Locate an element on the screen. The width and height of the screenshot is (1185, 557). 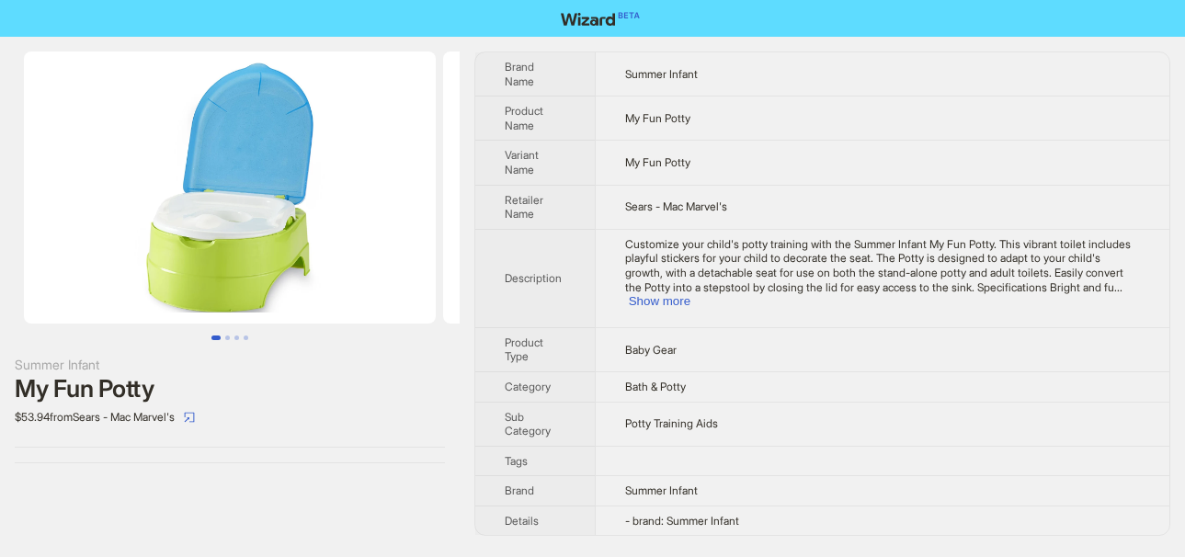
span: select is located at coordinates (189, 417).